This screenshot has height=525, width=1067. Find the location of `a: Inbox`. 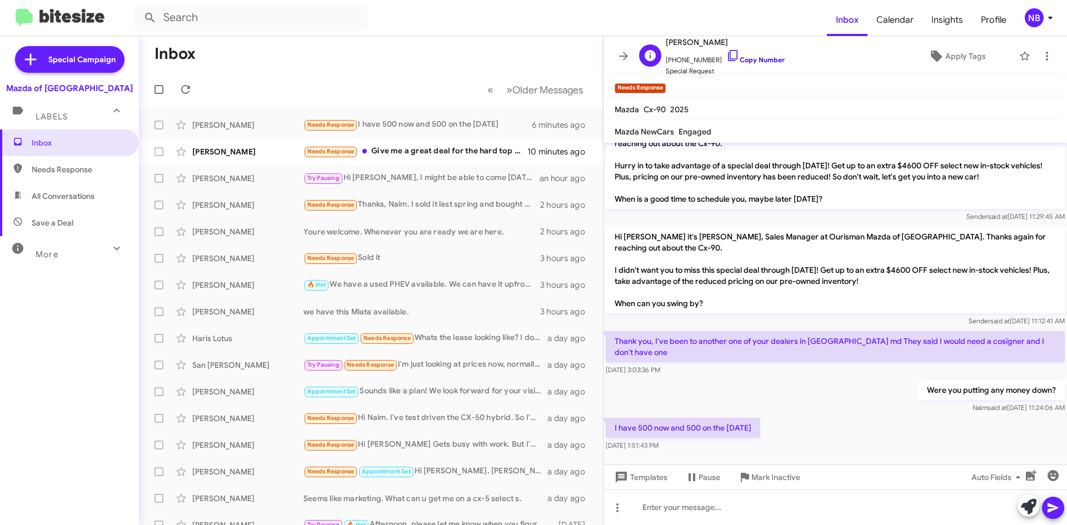

a: Inbox is located at coordinates (847, 20).